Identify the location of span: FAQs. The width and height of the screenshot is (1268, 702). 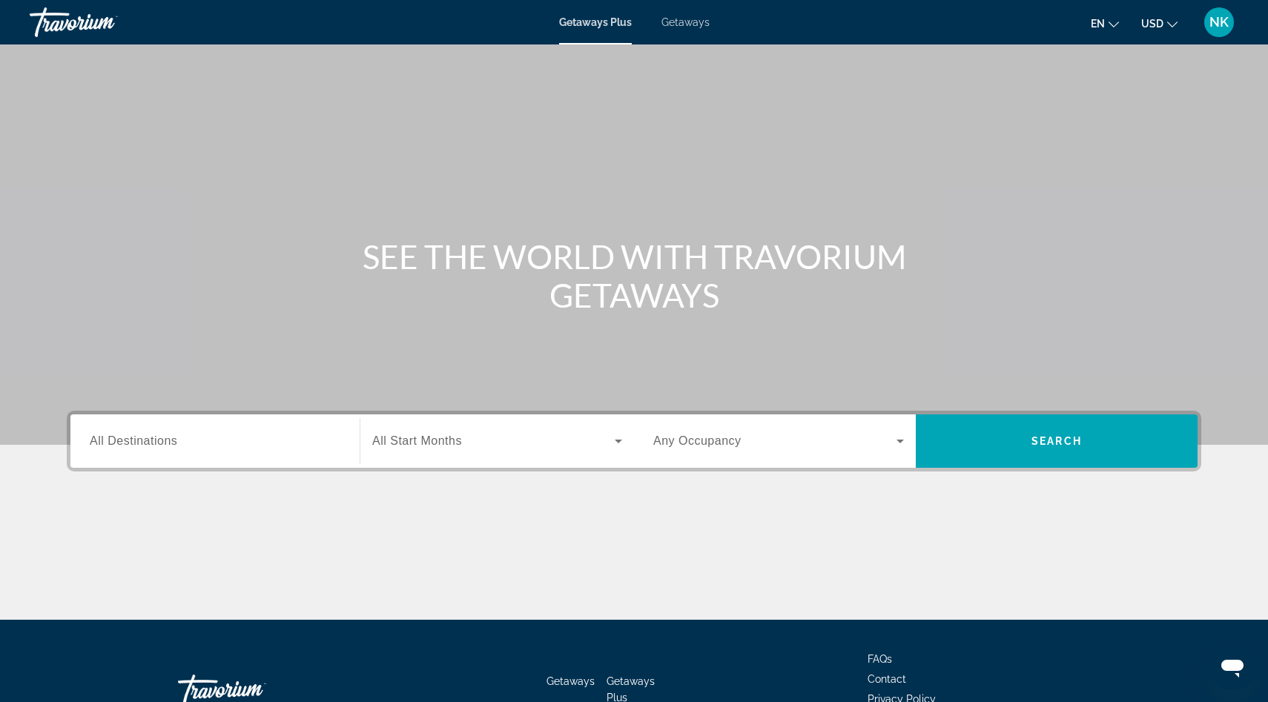
(880, 659).